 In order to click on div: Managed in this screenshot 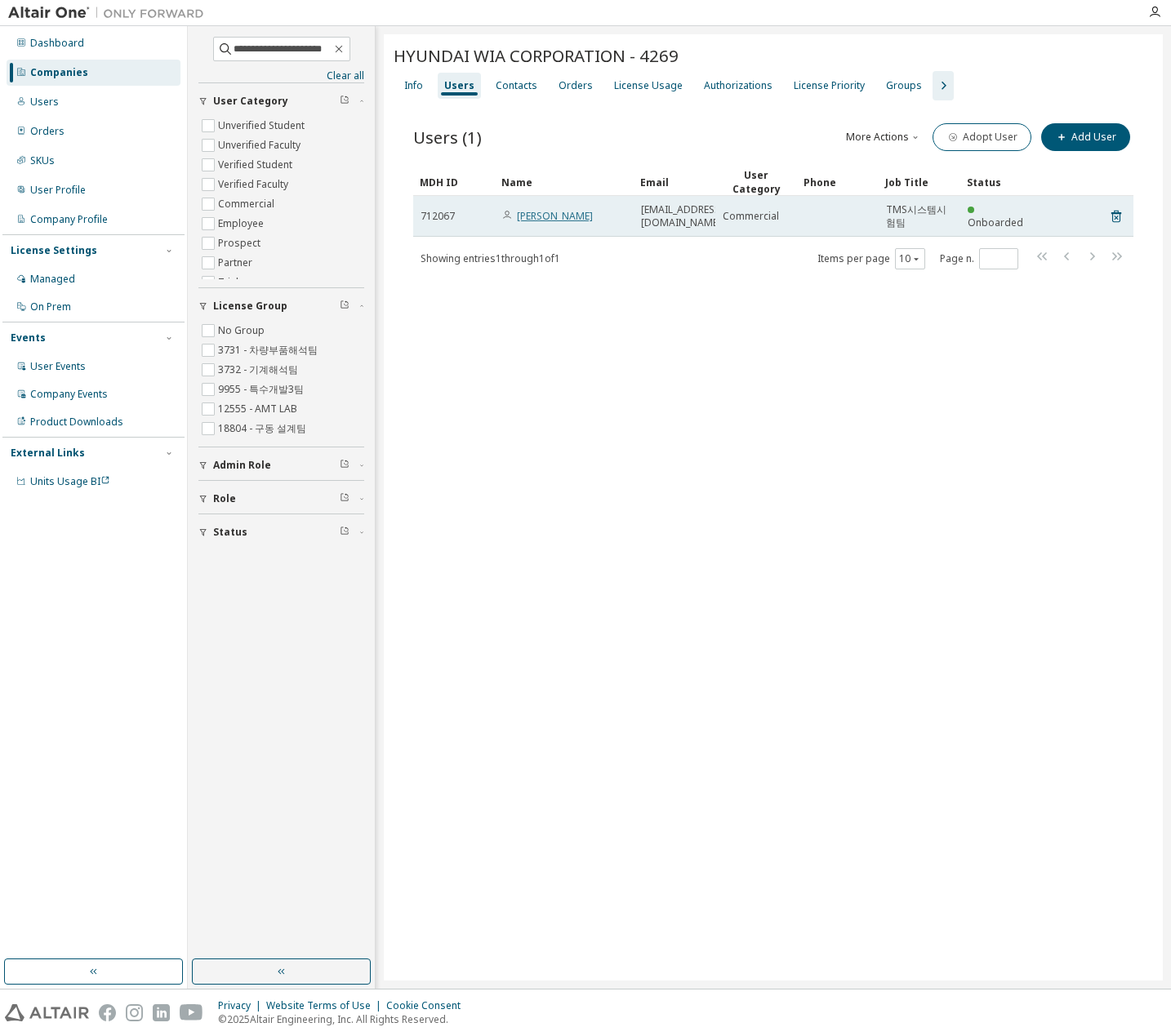, I will do `click(52, 280)`.